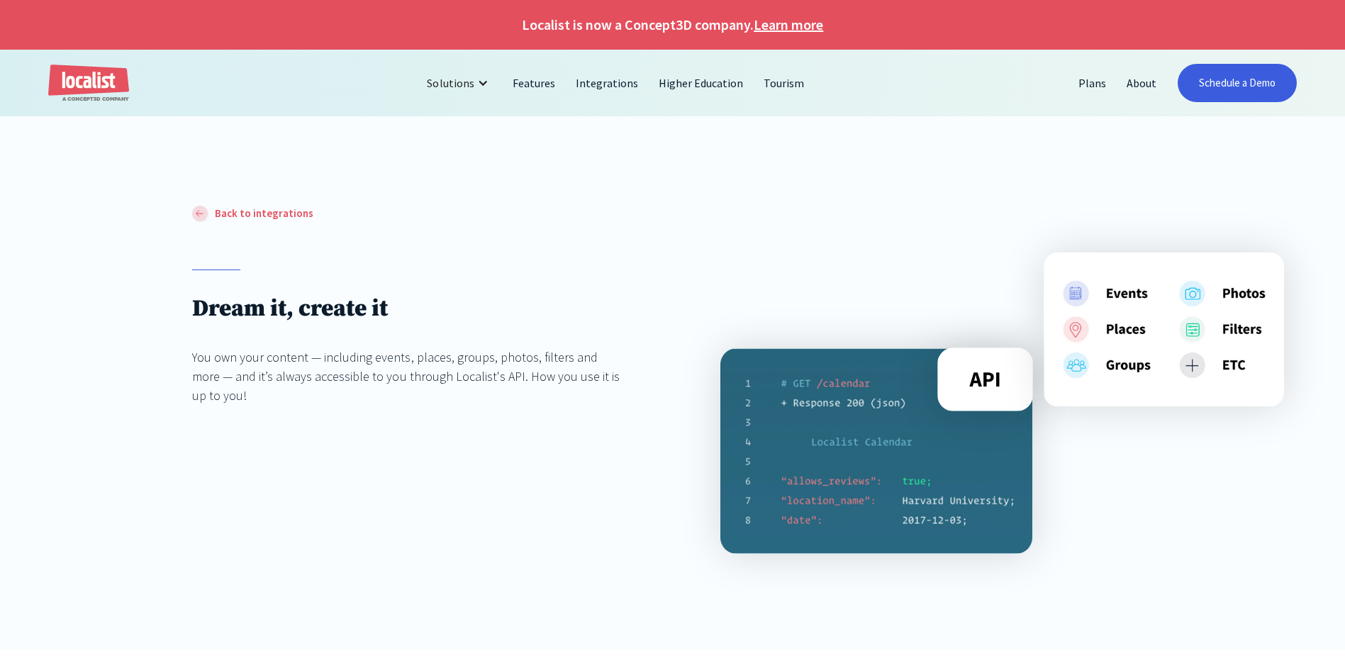 The height and width of the screenshot is (661, 1345). What do you see at coordinates (1141, 83) in the screenshot?
I see `a: About` at bounding box center [1141, 83].